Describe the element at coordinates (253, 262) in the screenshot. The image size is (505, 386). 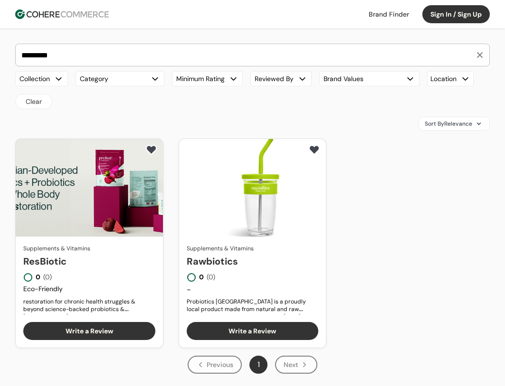
I see `a: Rawbiotics` at that location.